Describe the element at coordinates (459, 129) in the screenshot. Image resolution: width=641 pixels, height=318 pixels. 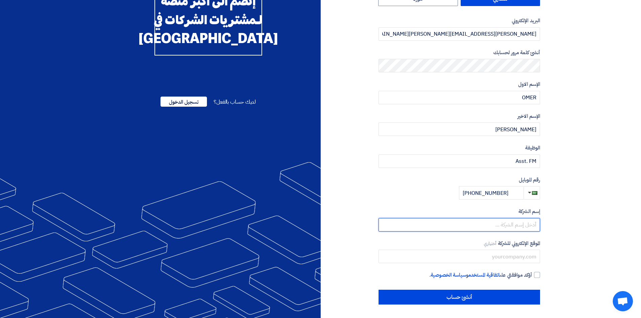
I see `input: أدخل الإسم الاخير ...` at that location.